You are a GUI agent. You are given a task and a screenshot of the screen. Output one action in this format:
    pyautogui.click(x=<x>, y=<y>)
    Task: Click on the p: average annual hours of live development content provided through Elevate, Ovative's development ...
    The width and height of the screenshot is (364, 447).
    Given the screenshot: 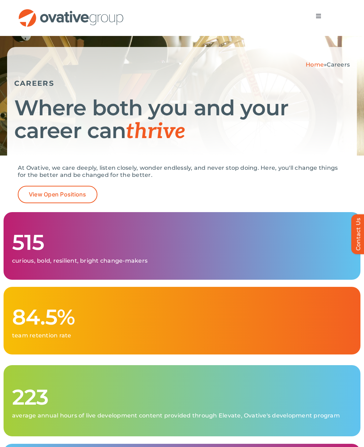 What is the action you would take?
    pyautogui.click(x=182, y=416)
    